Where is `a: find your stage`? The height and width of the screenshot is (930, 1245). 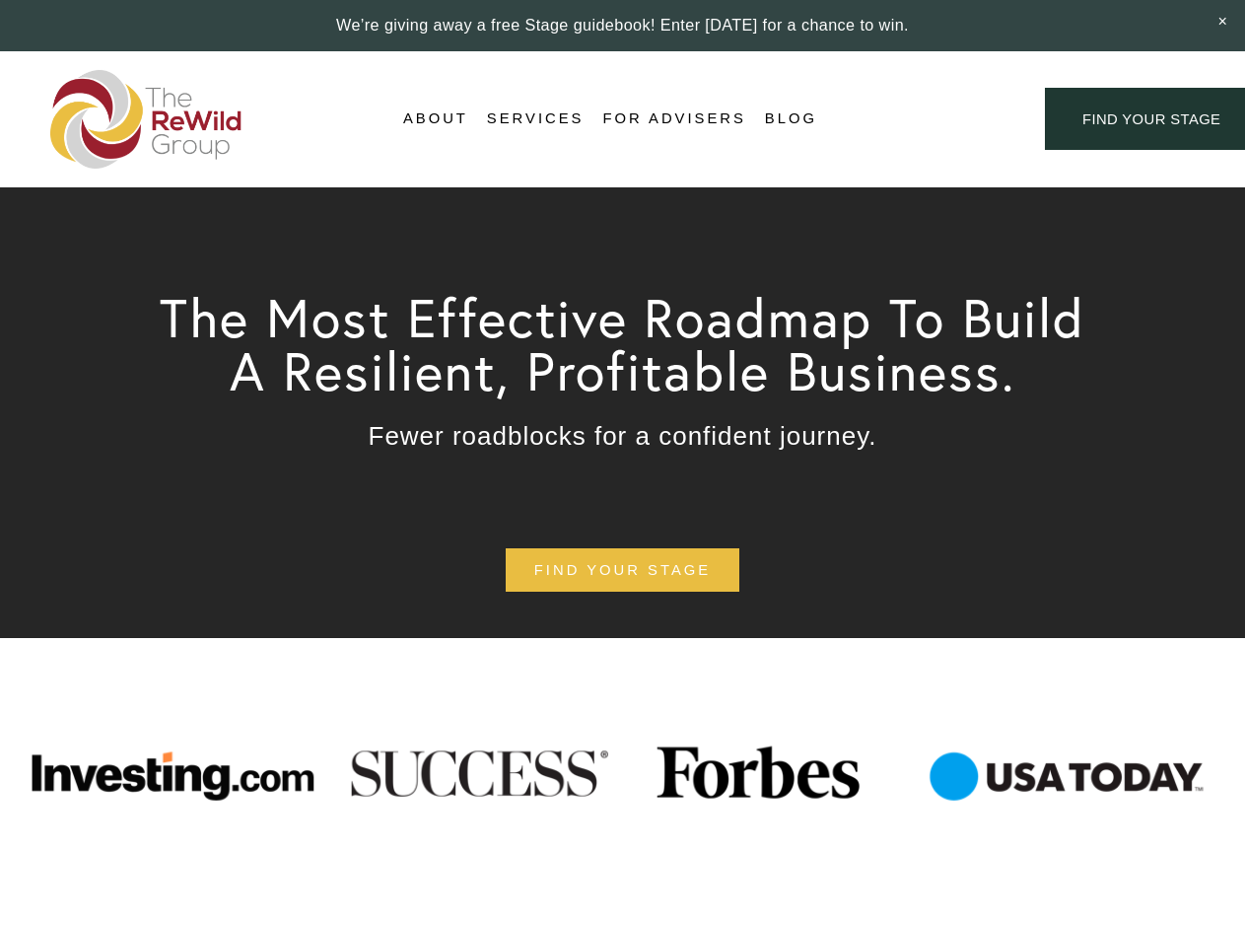 a: find your stage is located at coordinates (622, 570).